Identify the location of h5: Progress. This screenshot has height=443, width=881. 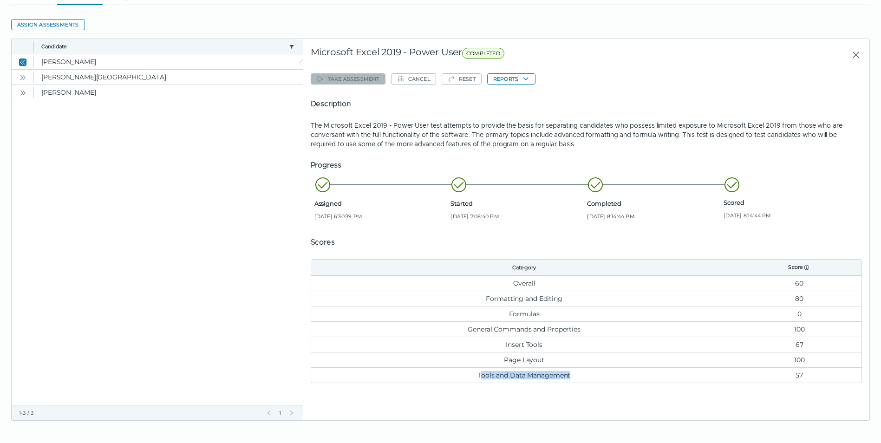
(586, 165).